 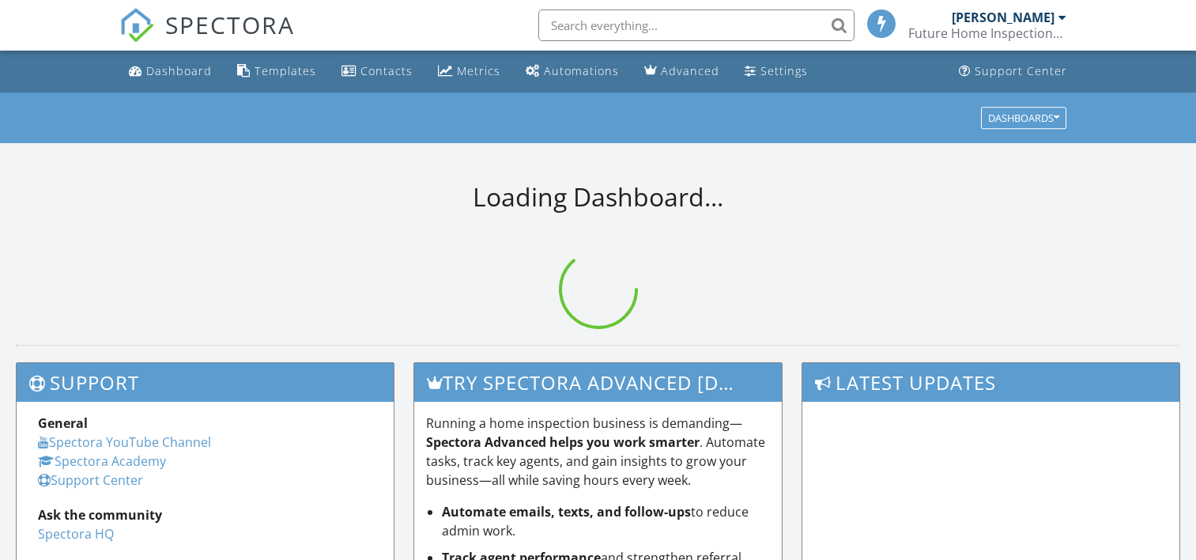 I want to click on a: Templates, so click(x=277, y=71).